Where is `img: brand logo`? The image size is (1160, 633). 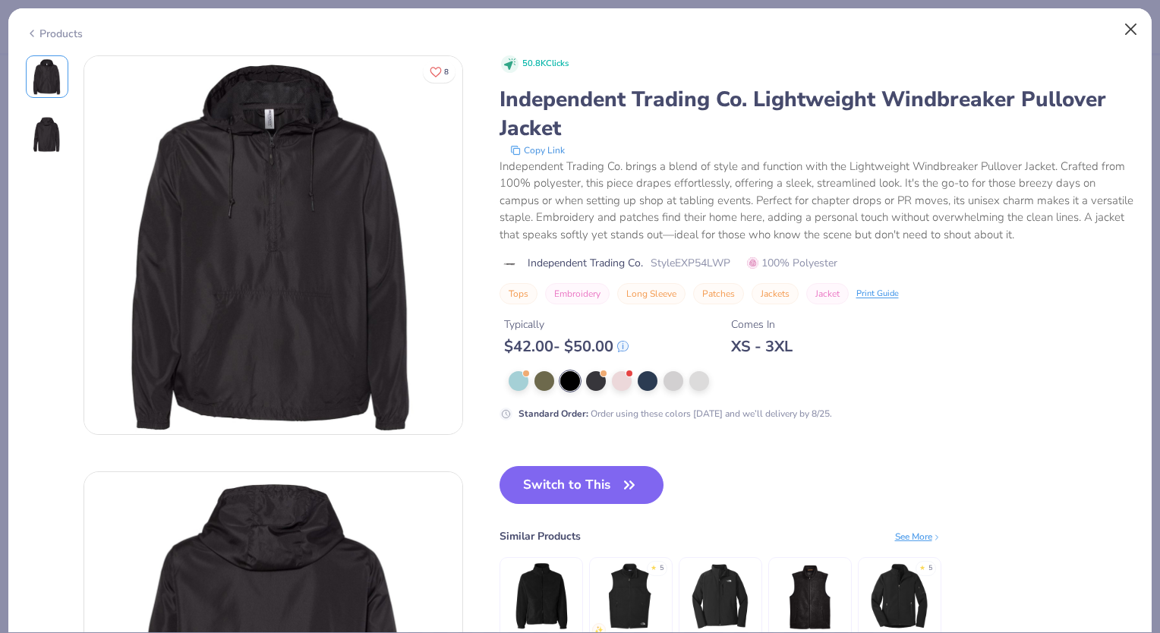
img: brand logo is located at coordinates (510, 264).